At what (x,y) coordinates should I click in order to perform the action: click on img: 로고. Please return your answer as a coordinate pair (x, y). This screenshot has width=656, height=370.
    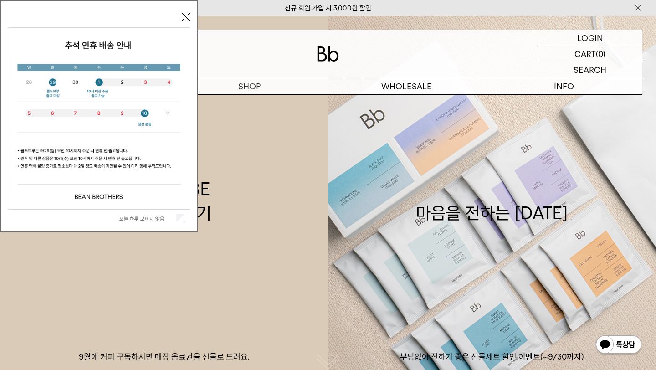
    Looking at the image, I should click on (328, 54).